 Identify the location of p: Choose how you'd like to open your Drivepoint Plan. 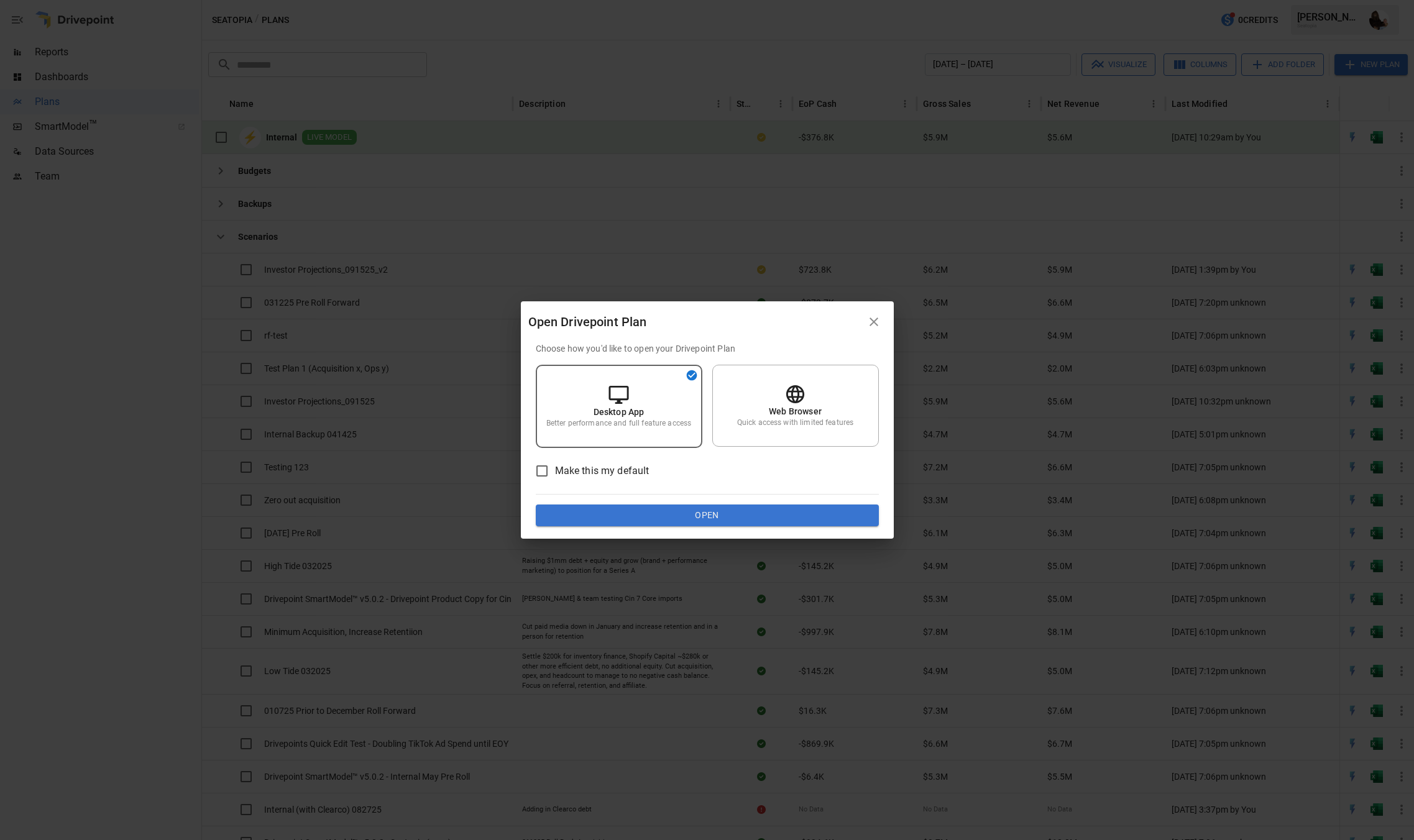
(707, 349).